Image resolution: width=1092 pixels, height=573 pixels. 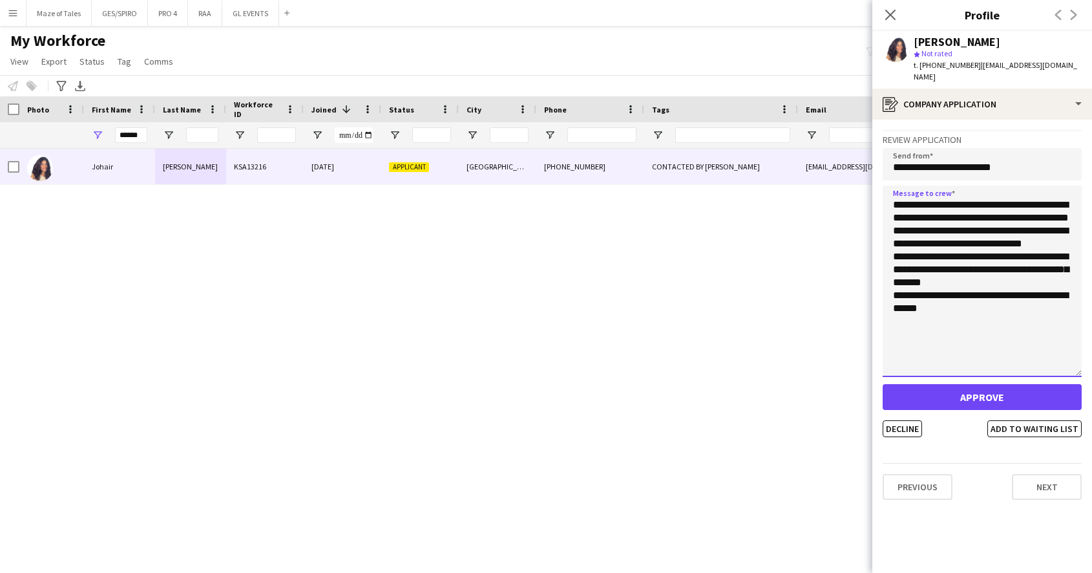 I want to click on span: My Workforce, so click(x=58, y=41).